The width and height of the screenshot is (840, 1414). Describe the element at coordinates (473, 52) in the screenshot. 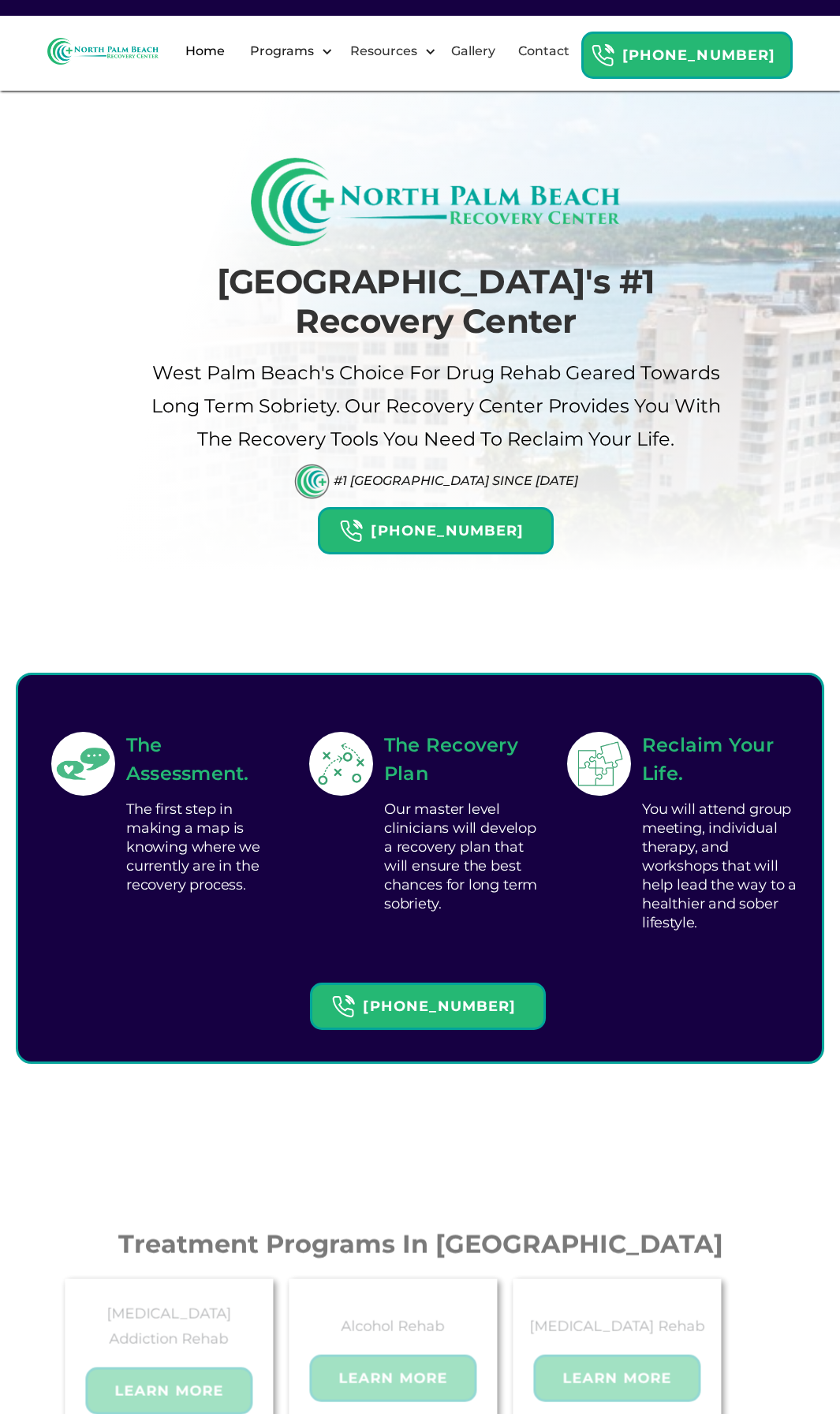

I see `a: Gallery` at that location.